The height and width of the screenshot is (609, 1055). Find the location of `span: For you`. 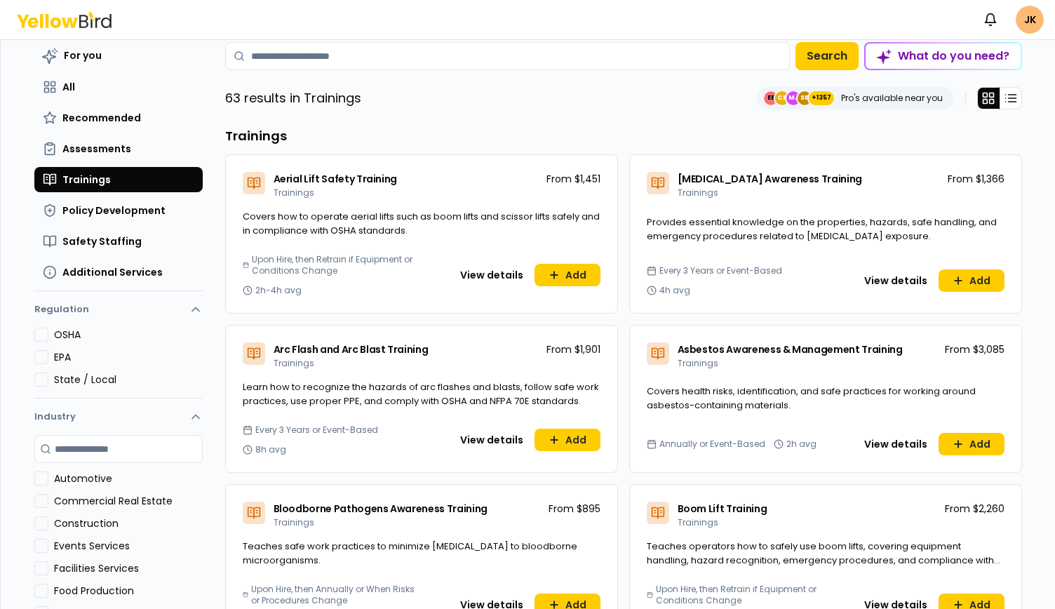

span: For you is located at coordinates (83, 55).